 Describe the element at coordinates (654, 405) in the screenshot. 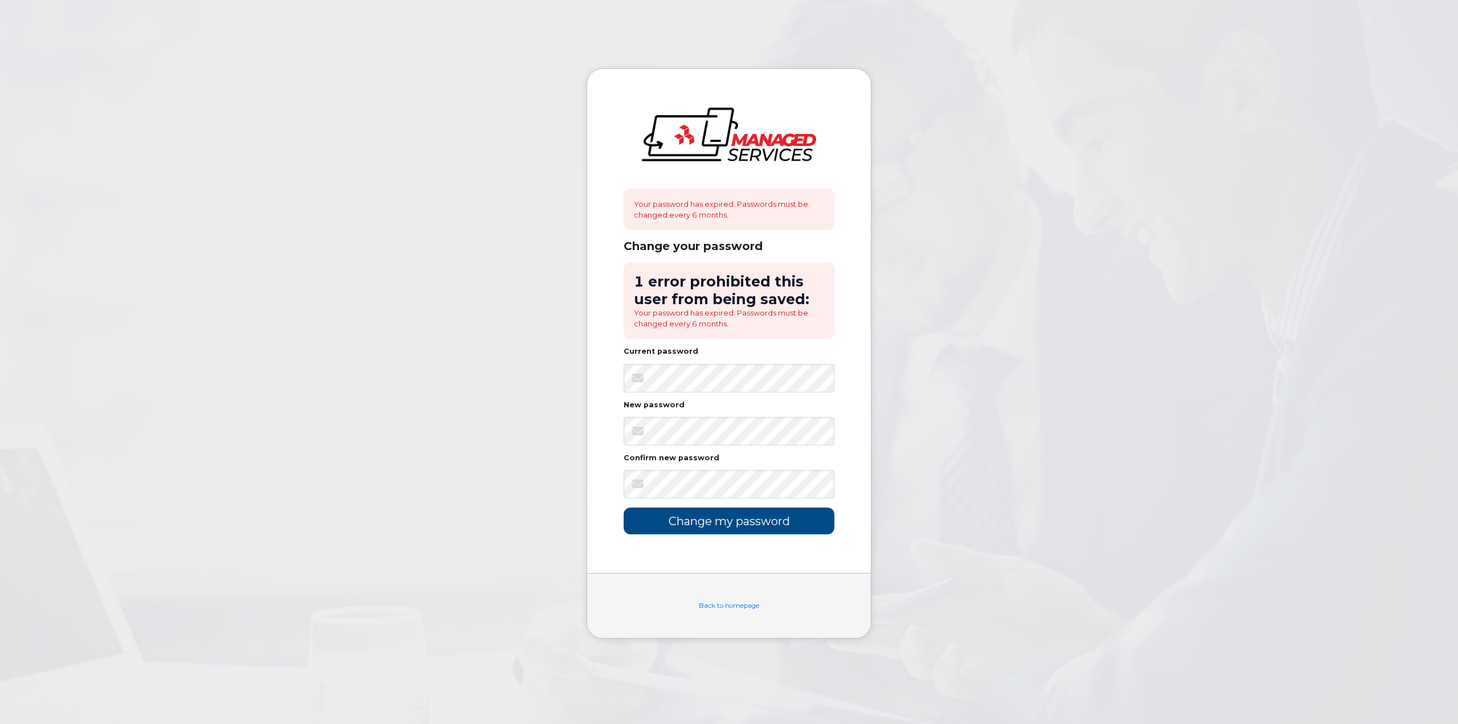

I see `label: New password` at that location.